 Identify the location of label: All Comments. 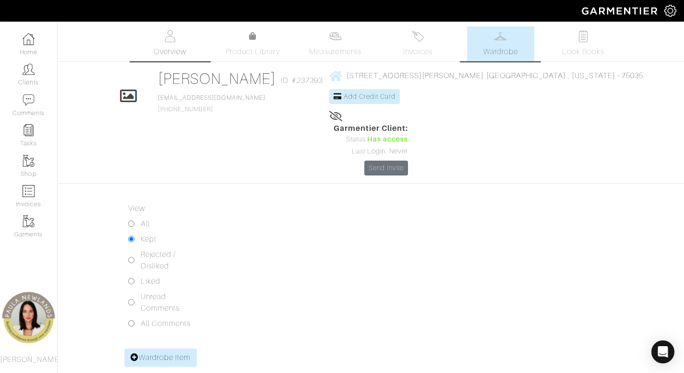
(166, 324).